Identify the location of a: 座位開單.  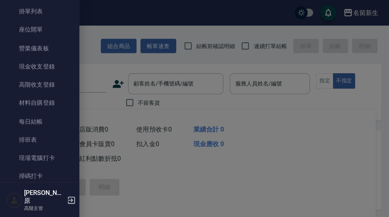
(39, 30).